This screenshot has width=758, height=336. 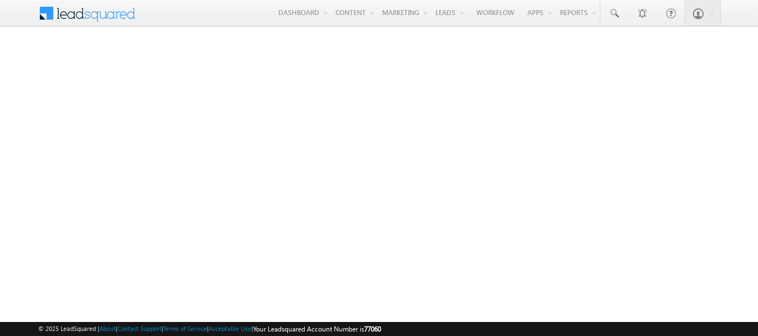 I want to click on span: Your Leadsquared Account Number is, so click(x=317, y=329).